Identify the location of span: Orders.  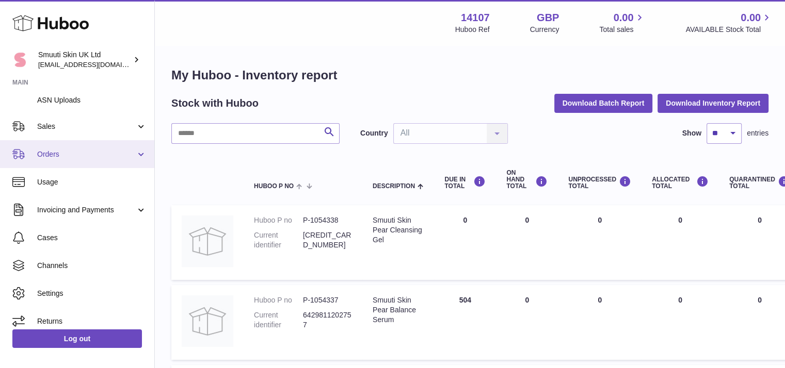
(86, 154).